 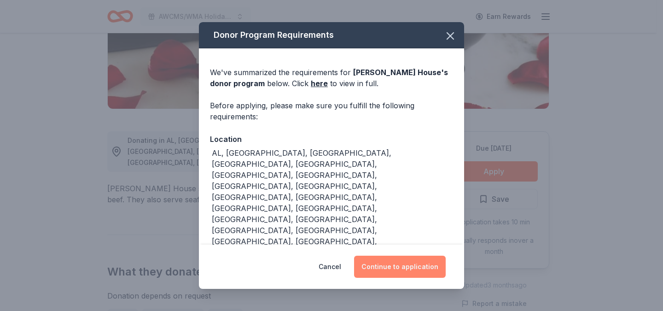 What do you see at coordinates (332, 78) in the screenshot?
I see `div: We've summarized the requirements for below. Click to view in full.` at bounding box center [332, 78].